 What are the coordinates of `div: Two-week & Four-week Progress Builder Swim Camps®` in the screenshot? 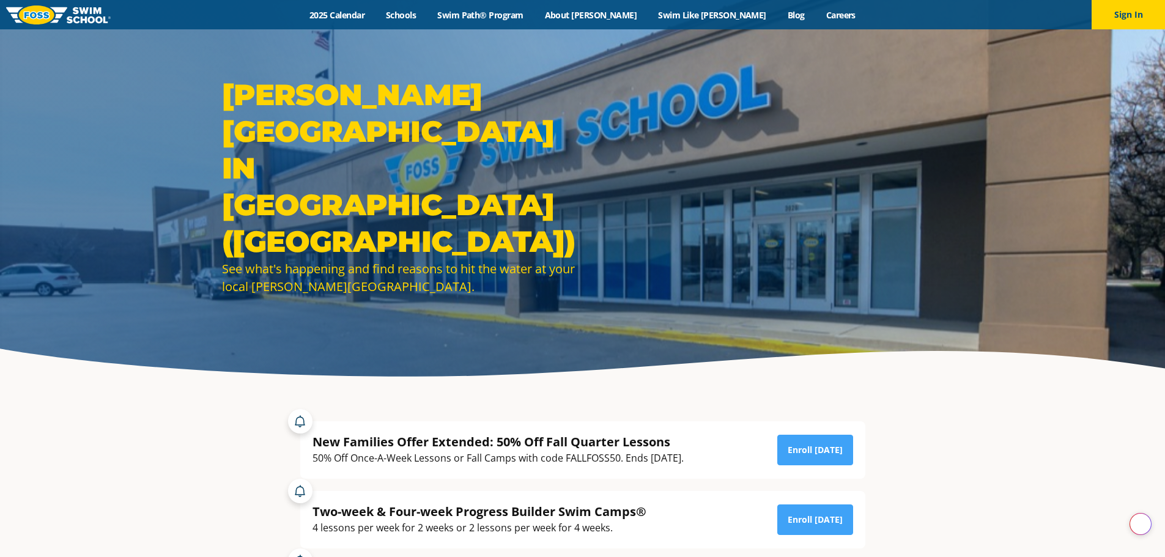 It's located at (480, 511).